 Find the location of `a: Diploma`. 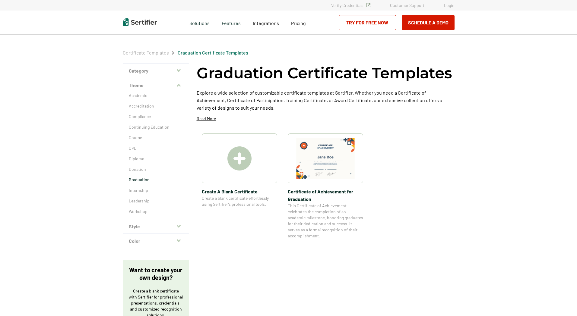

a: Diploma is located at coordinates (156, 159).